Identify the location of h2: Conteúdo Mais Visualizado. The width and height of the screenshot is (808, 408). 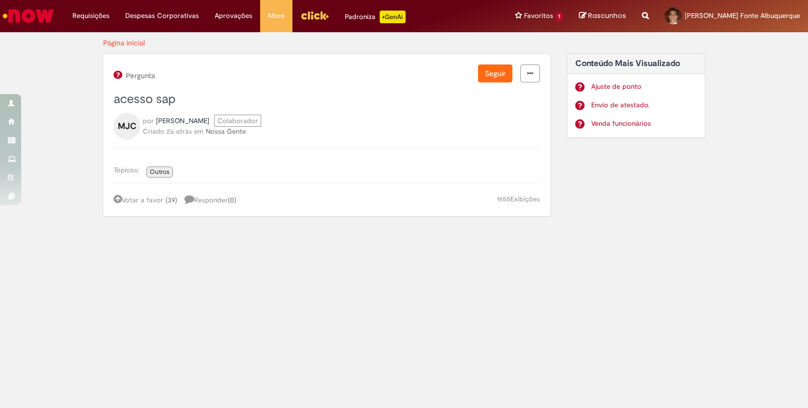
(636, 64).